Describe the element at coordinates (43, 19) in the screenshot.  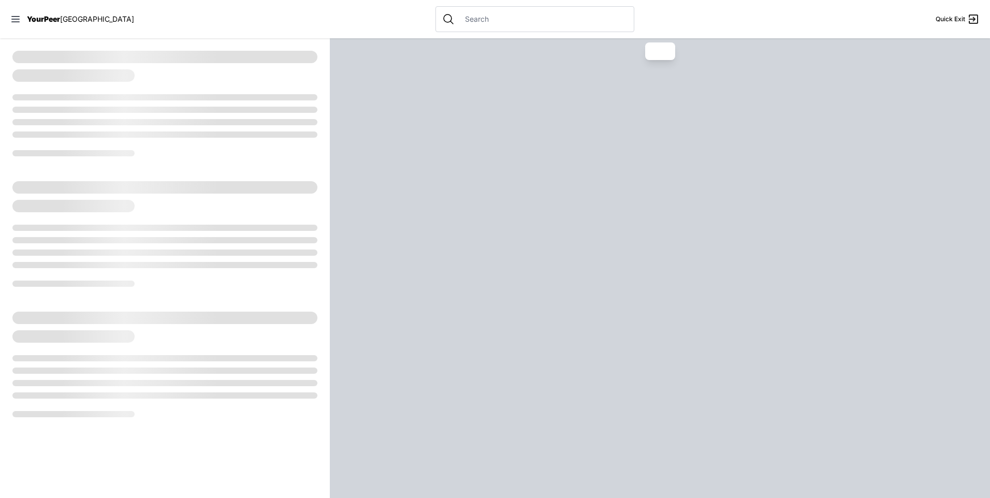
I see `span: YourPeer` at that location.